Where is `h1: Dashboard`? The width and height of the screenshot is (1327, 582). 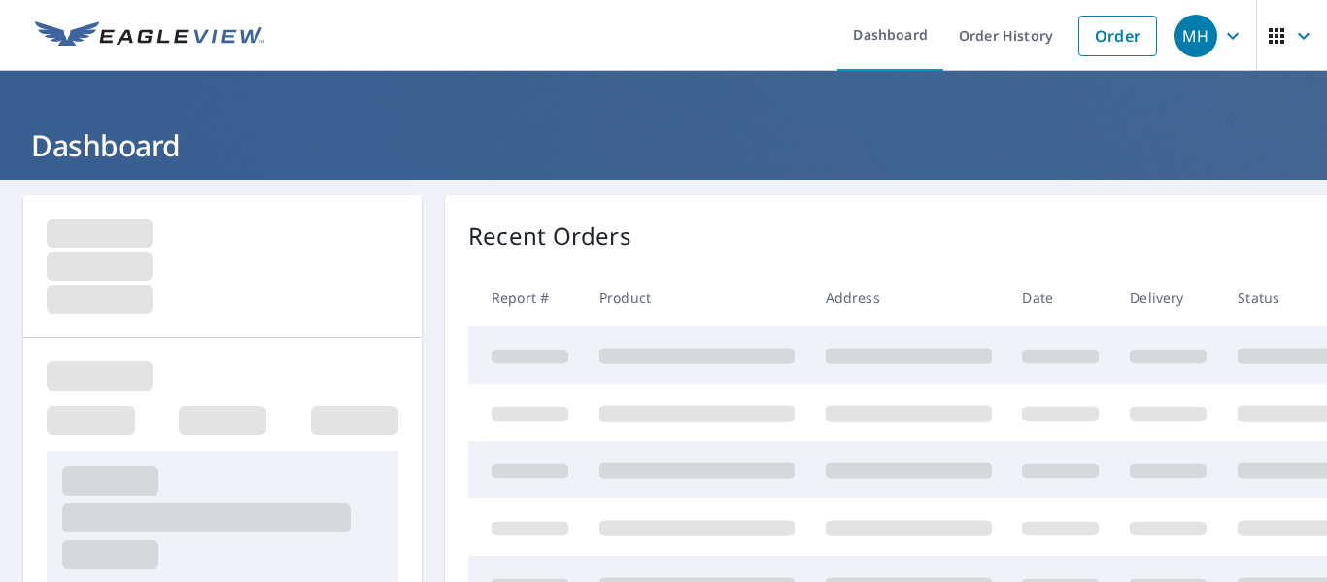
h1: Dashboard is located at coordinates (664, 145).